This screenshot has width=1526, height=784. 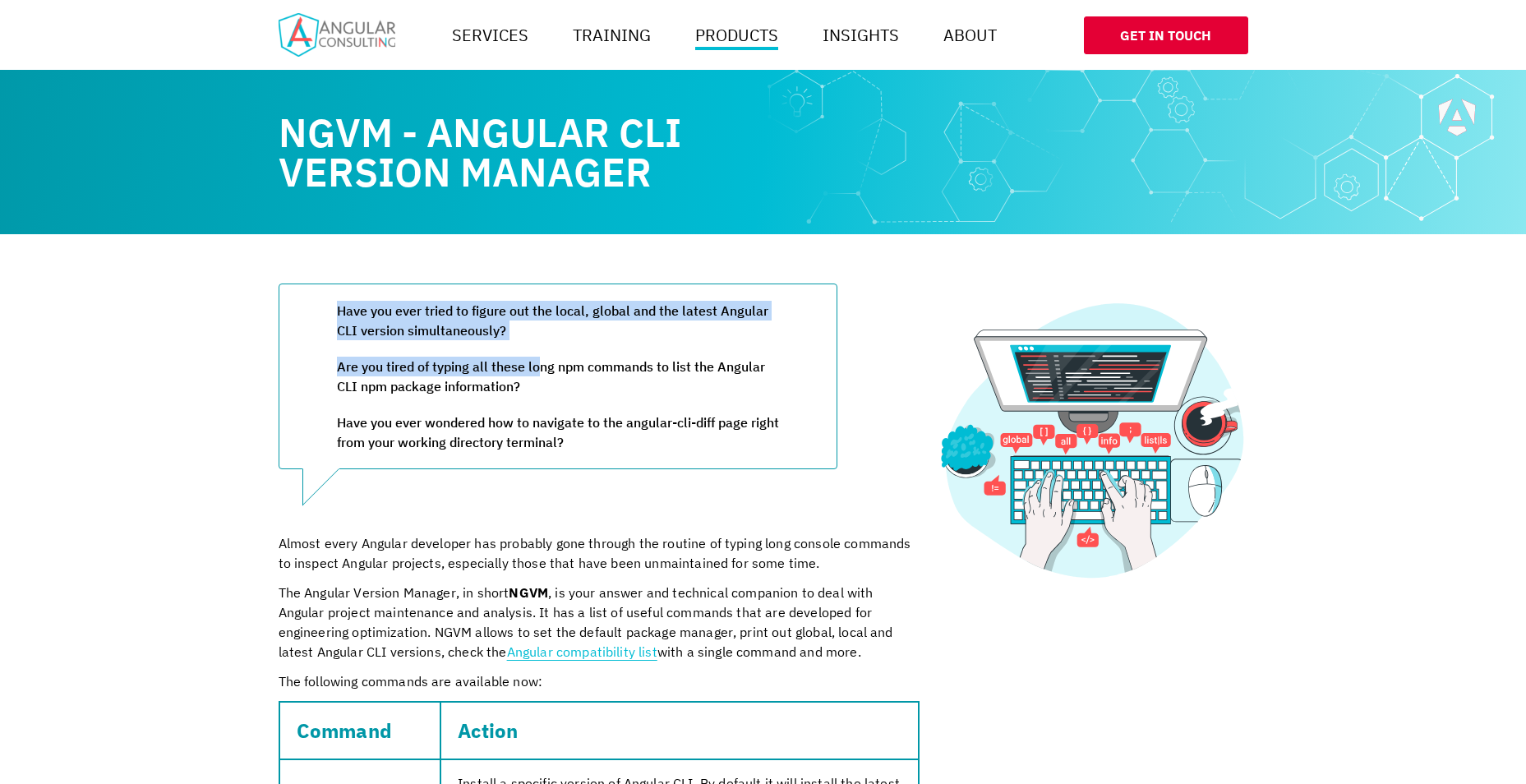 I want to click on p: Have you ever wondered how to navigate to the angular-cli-diff page right from your working direc..., so click(x=558, y=432).